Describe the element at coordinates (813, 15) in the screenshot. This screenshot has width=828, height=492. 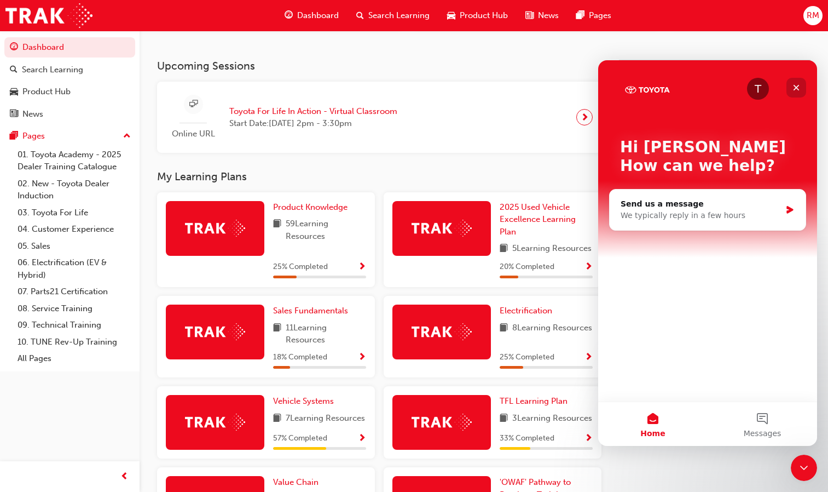
I see `span: RM` at that location.